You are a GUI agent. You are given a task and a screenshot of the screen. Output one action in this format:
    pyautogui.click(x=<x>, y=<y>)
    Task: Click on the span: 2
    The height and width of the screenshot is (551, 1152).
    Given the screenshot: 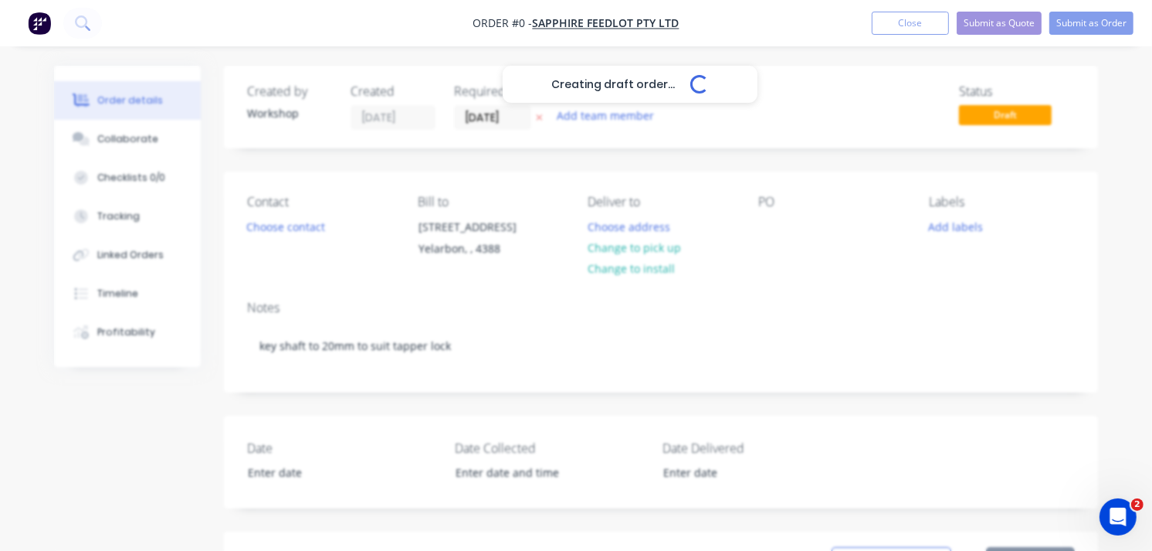 What is the action you would take?
    pyautogui.click(x=1138, y=504)
    